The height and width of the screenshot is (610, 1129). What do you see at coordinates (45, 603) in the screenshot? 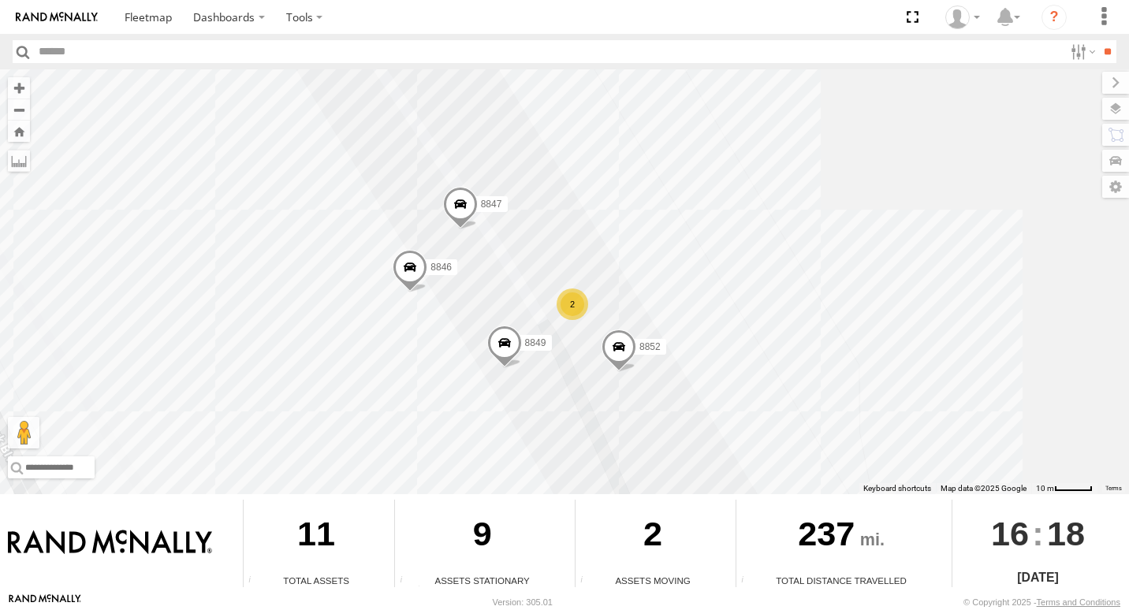
I see `a: Visit our Website` at bounding box center [45, 603].